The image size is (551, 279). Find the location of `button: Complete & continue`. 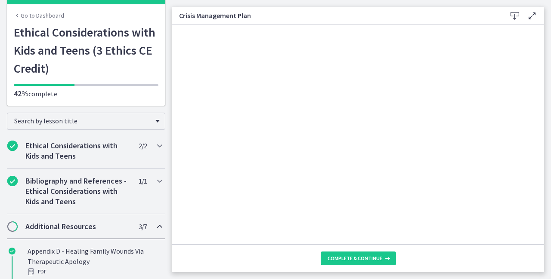

button: Complete & continue is located at coordinates (358, 259).